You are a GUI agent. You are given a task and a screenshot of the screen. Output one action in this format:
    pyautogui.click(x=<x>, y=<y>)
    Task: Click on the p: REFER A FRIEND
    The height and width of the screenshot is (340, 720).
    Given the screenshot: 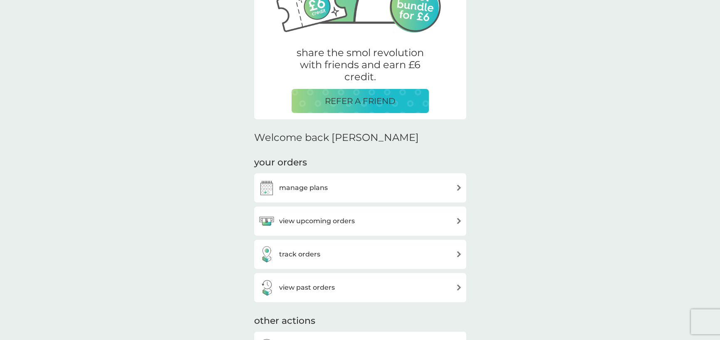 What is the action you would take?
    pyautogui.click(x=360, y=101)
    